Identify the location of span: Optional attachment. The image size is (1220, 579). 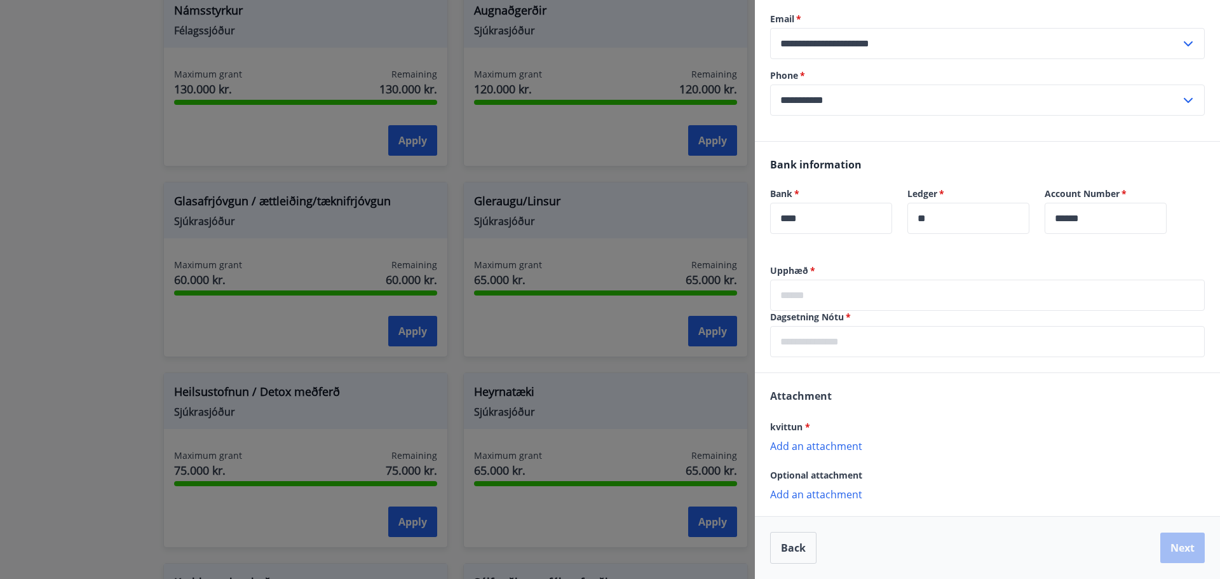
(816, 475).